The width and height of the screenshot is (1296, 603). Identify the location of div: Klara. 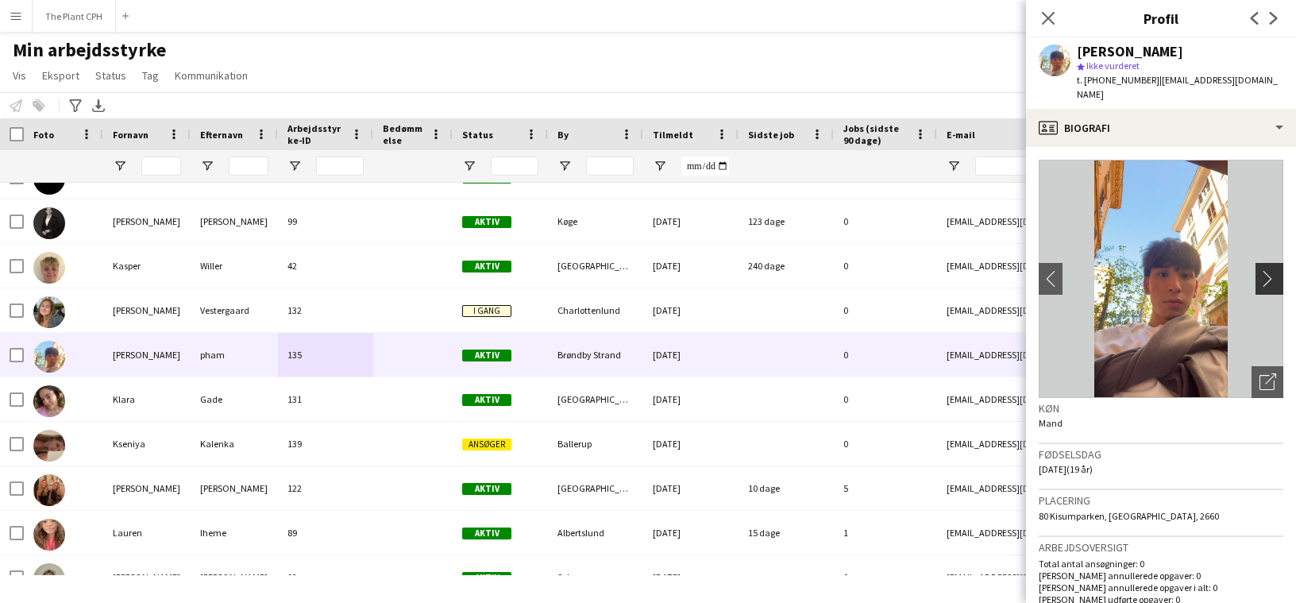
(147, 399).